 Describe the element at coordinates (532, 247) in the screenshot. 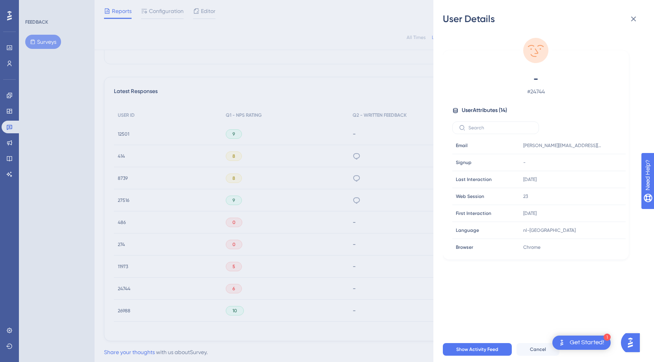

I see `span: Chrome` at that location.